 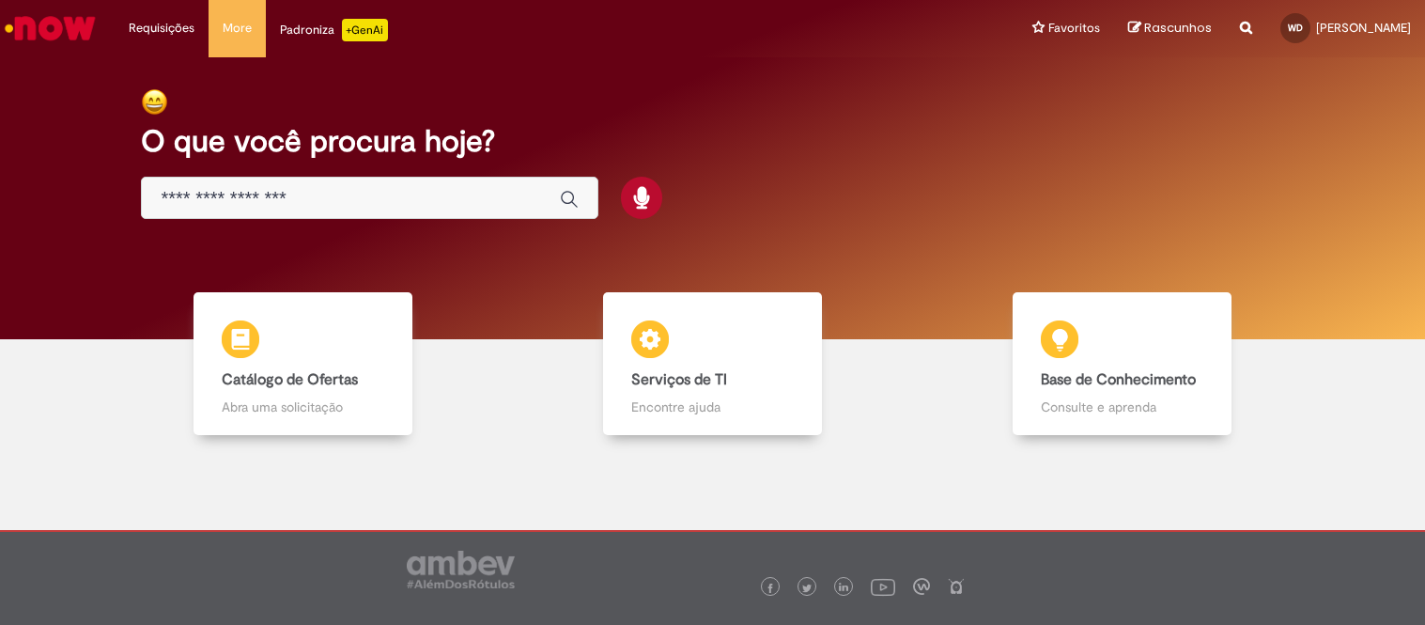 What do you see at coordinates (1122, 407) in the screenshot?
I see `p: Consulte e aprenda` at bounding box center [1122, 407].